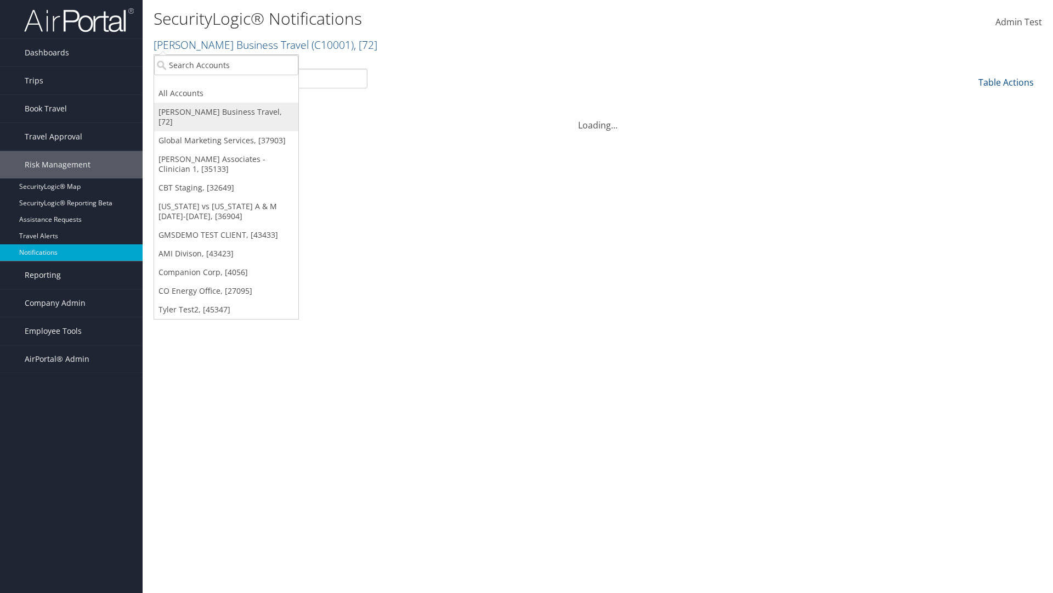 Image resolution: width=1053 pixels, height=593 pixels. What do you see at coordinates (46, 109) in the screenshot?
I see `span: Book Travel` at bounding box center [46, 109].